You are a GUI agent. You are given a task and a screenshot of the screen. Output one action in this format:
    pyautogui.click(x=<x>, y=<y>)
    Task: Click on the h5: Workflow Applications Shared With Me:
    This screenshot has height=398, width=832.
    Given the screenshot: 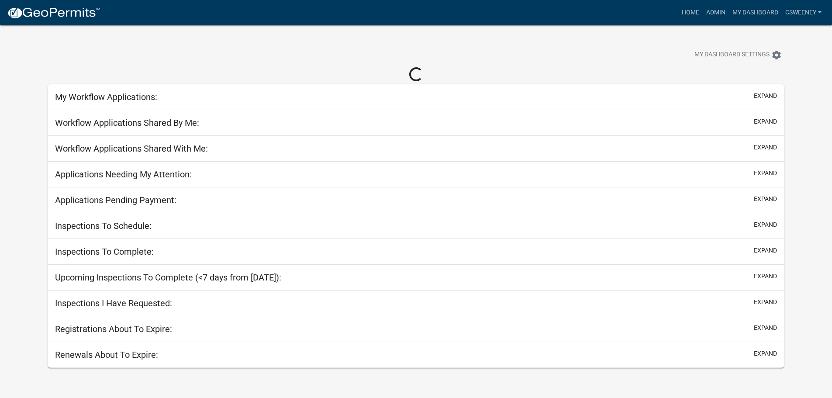 What is the action you would take?
    pyautogui.click(x=131, y=149)
    